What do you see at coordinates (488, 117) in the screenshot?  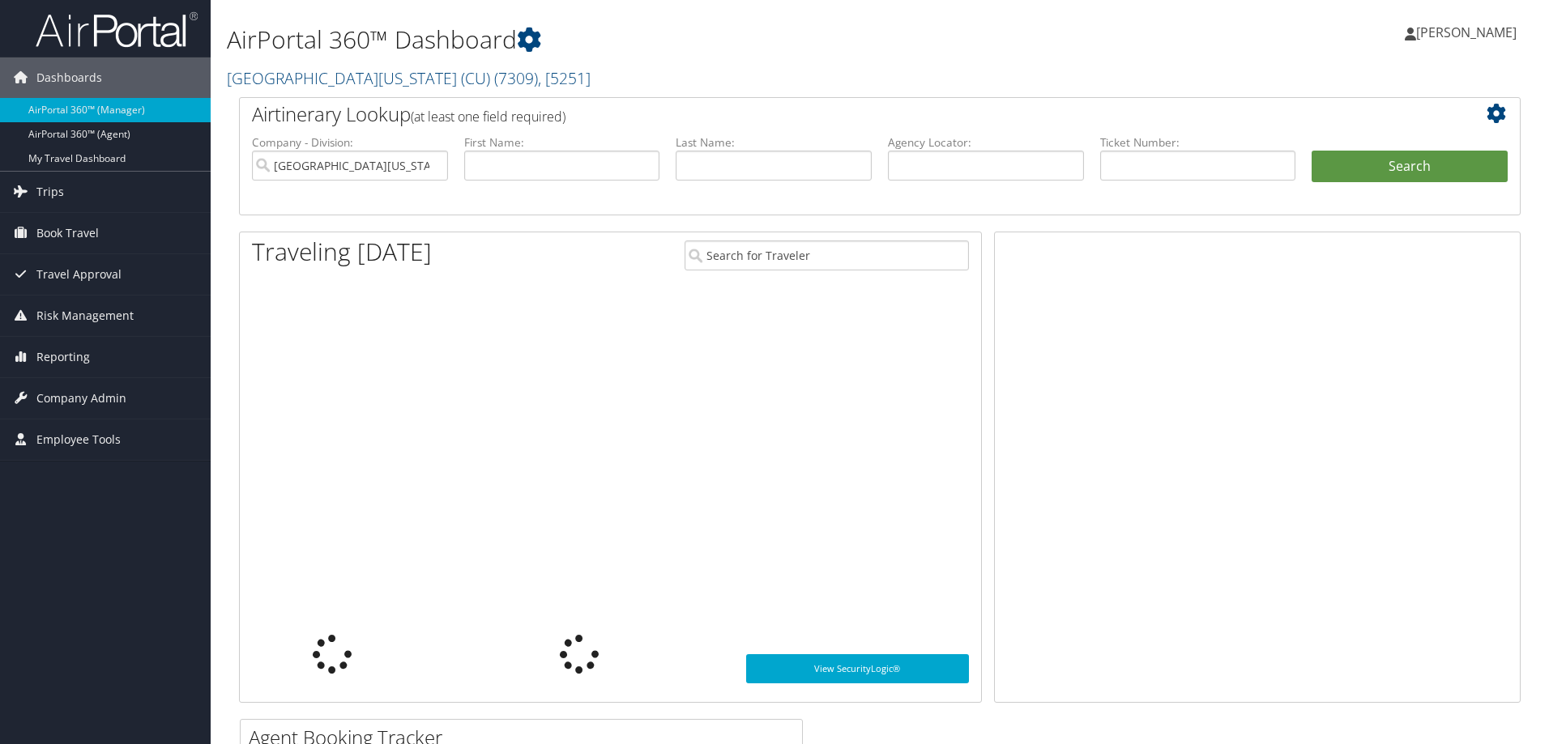 I see `span: (at least one field required)` at bounding box center [488, 117].